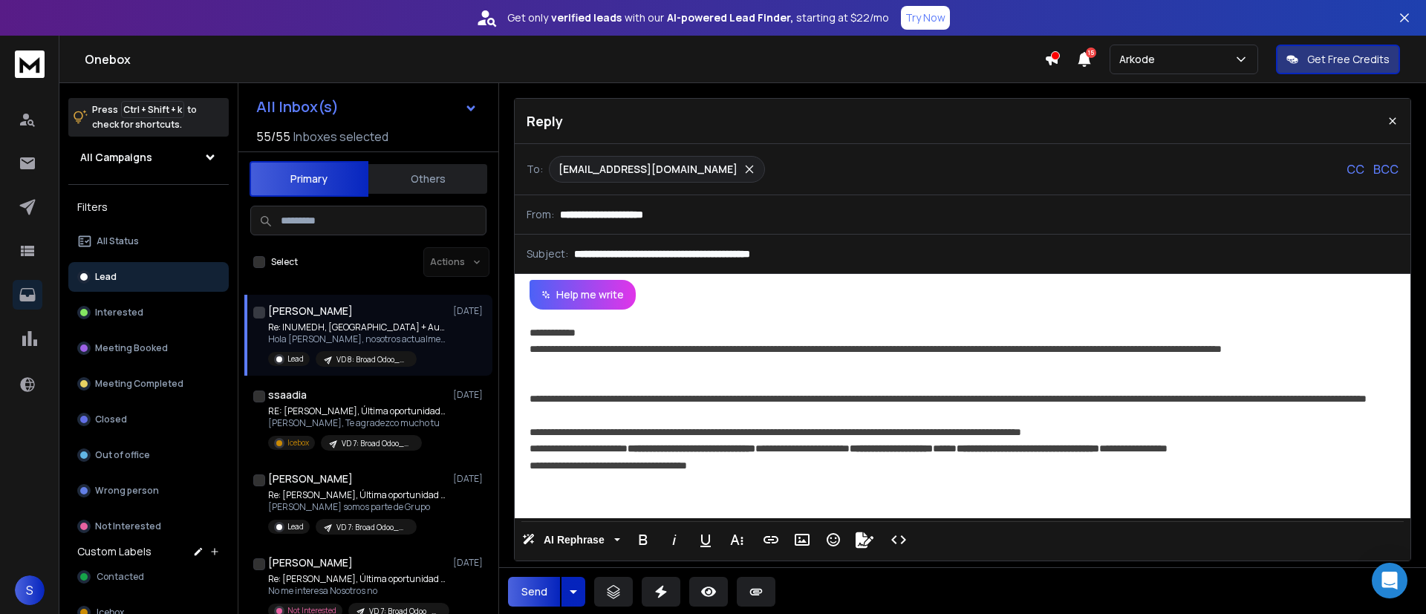  Describe the element at coordinates (705, 540) in the screenshot. I see `button: Underline (Ctrl+U)` at that location.